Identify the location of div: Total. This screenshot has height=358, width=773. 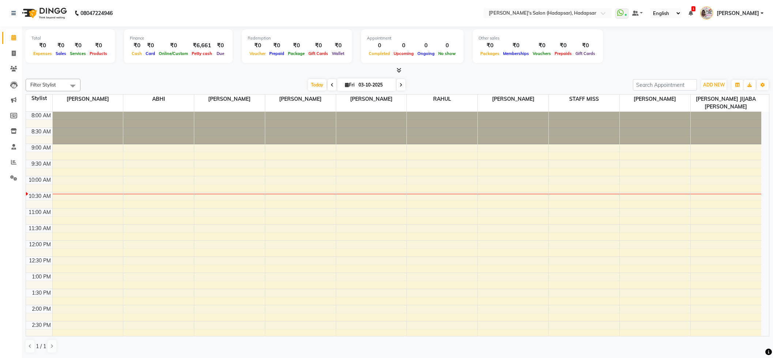
(70, 38).